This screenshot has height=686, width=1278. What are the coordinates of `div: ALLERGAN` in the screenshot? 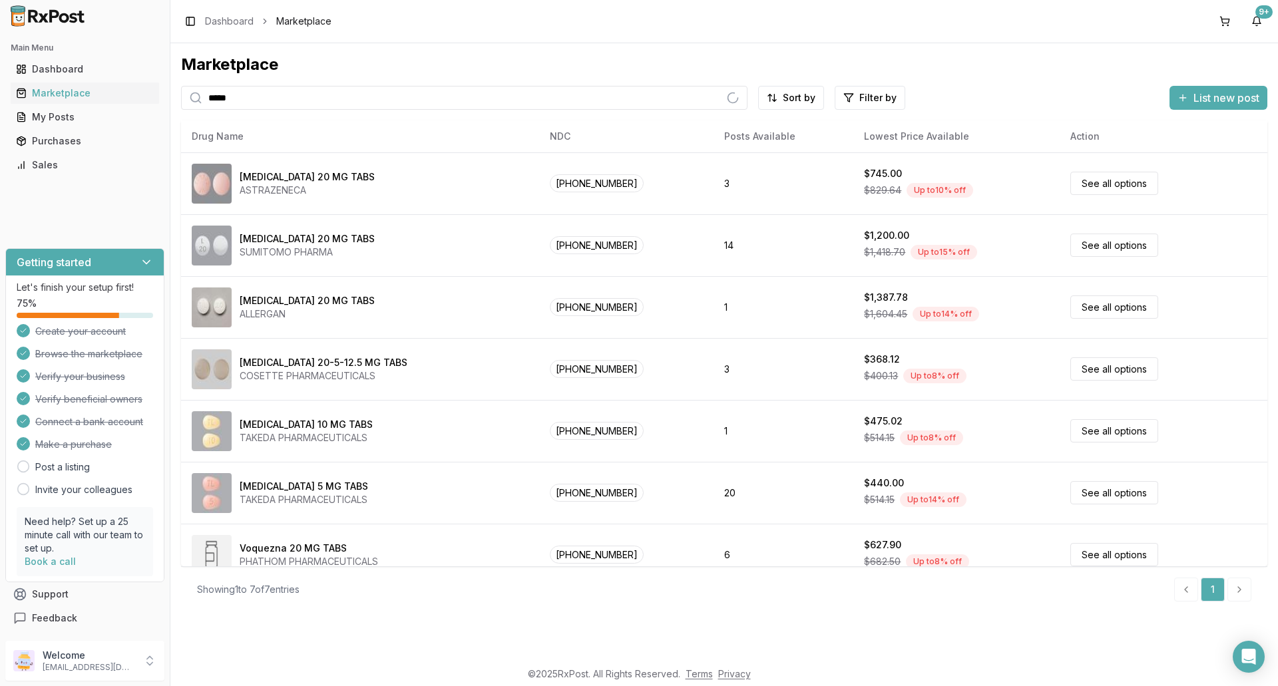 It's located at (307, 314).